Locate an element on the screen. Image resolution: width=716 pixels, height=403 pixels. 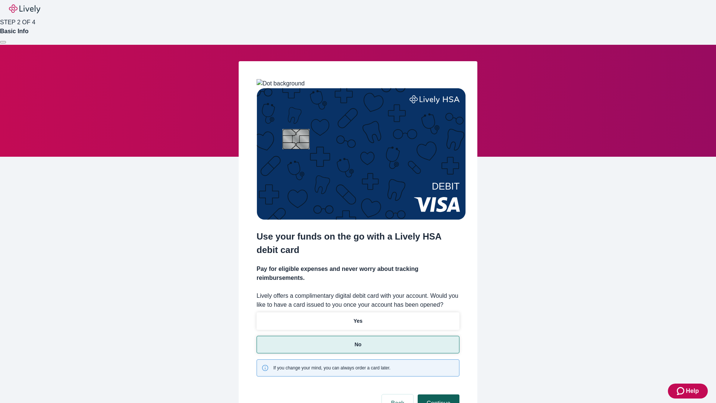
svg: Zendesk support icon is located at coordinates (681, 391).